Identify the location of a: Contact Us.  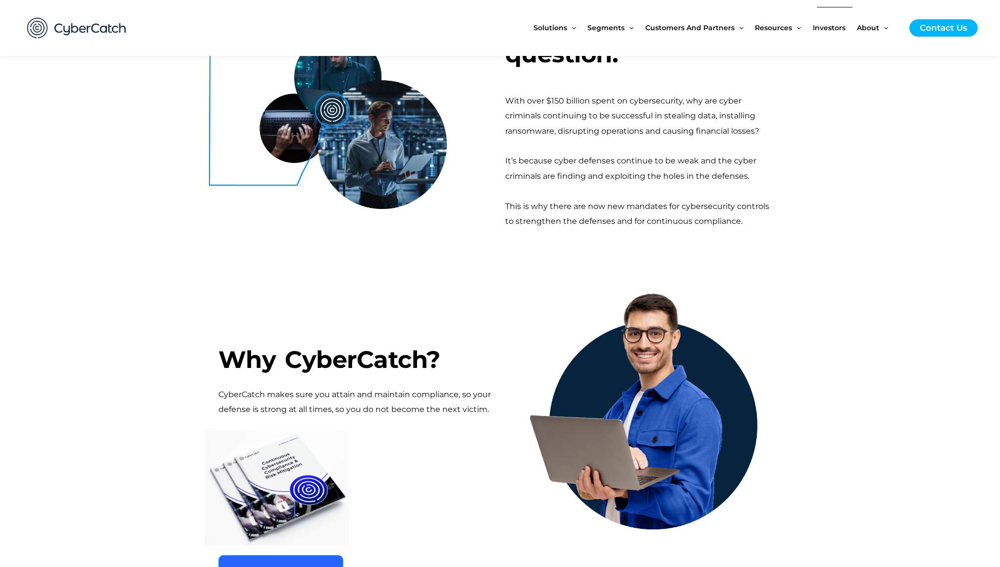
(943, 28).